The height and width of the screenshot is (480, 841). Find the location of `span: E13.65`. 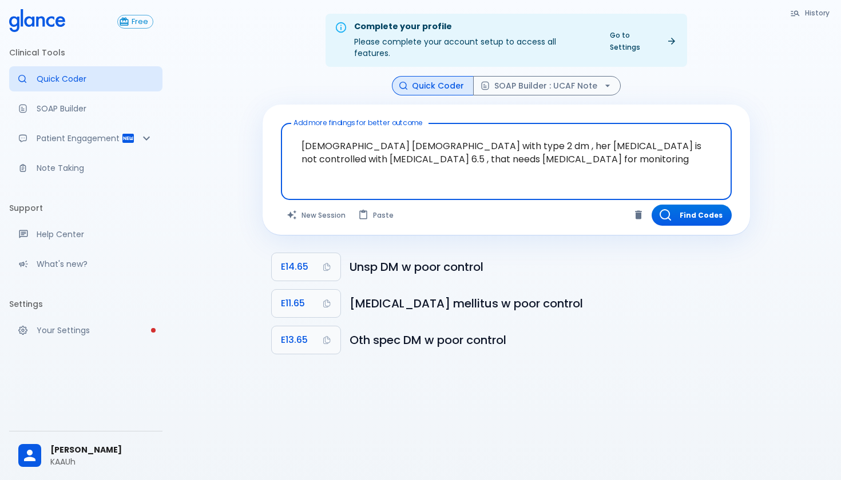

span: E13.65 is located at coordinates (294, 340).